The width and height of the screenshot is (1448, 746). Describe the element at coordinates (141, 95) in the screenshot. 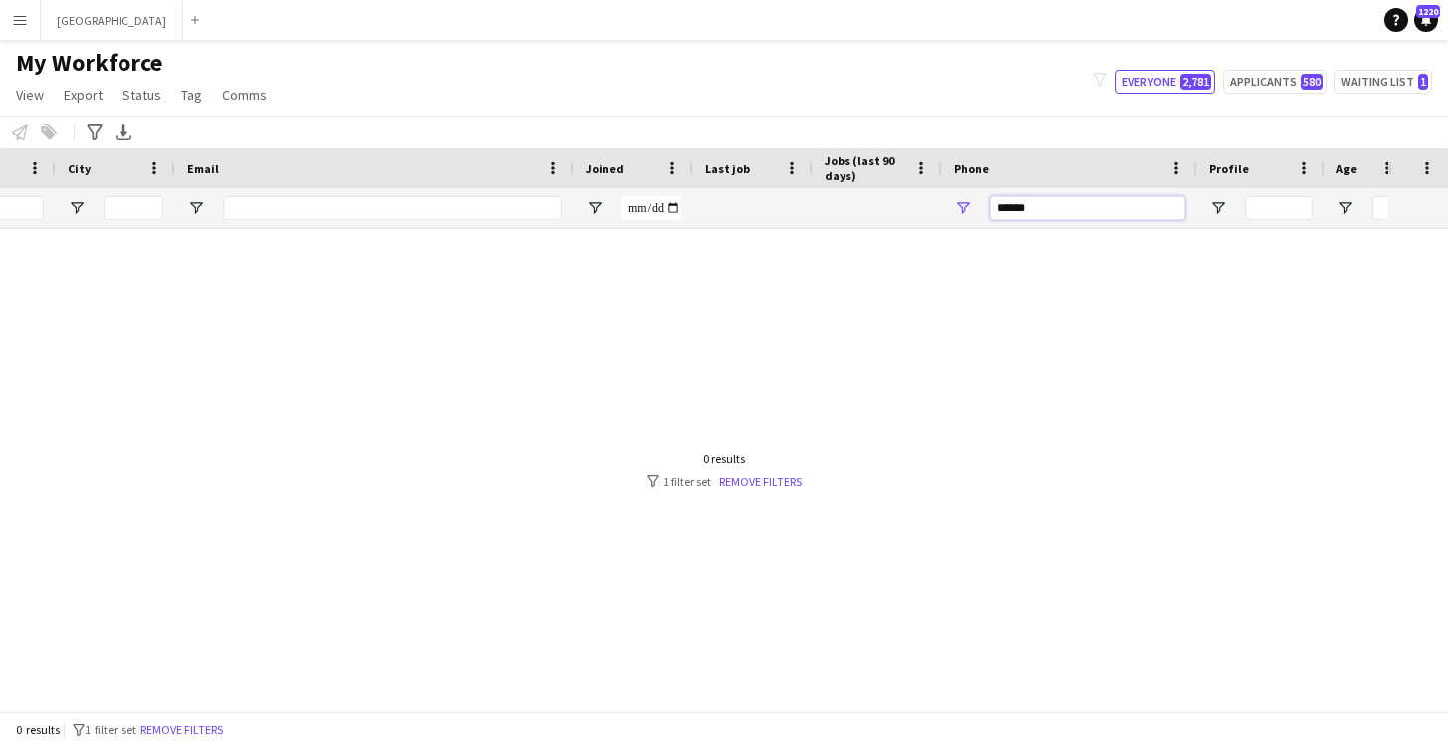

I see `span: Status` at that location.